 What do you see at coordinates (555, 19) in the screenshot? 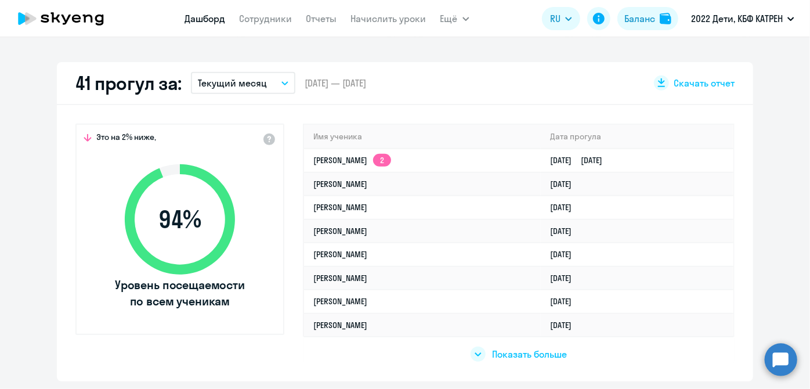
I see `span: RU` at bounding box center [555, 19].